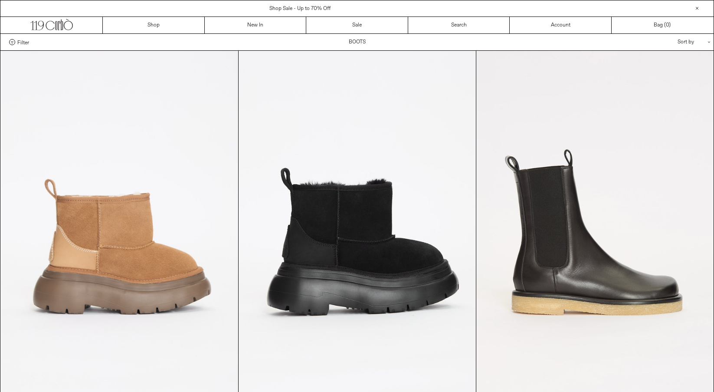  What do you see at coordinates (662, 25) in the screenshot?
I see `a: Bag ()` at bounding box center [662, 25].